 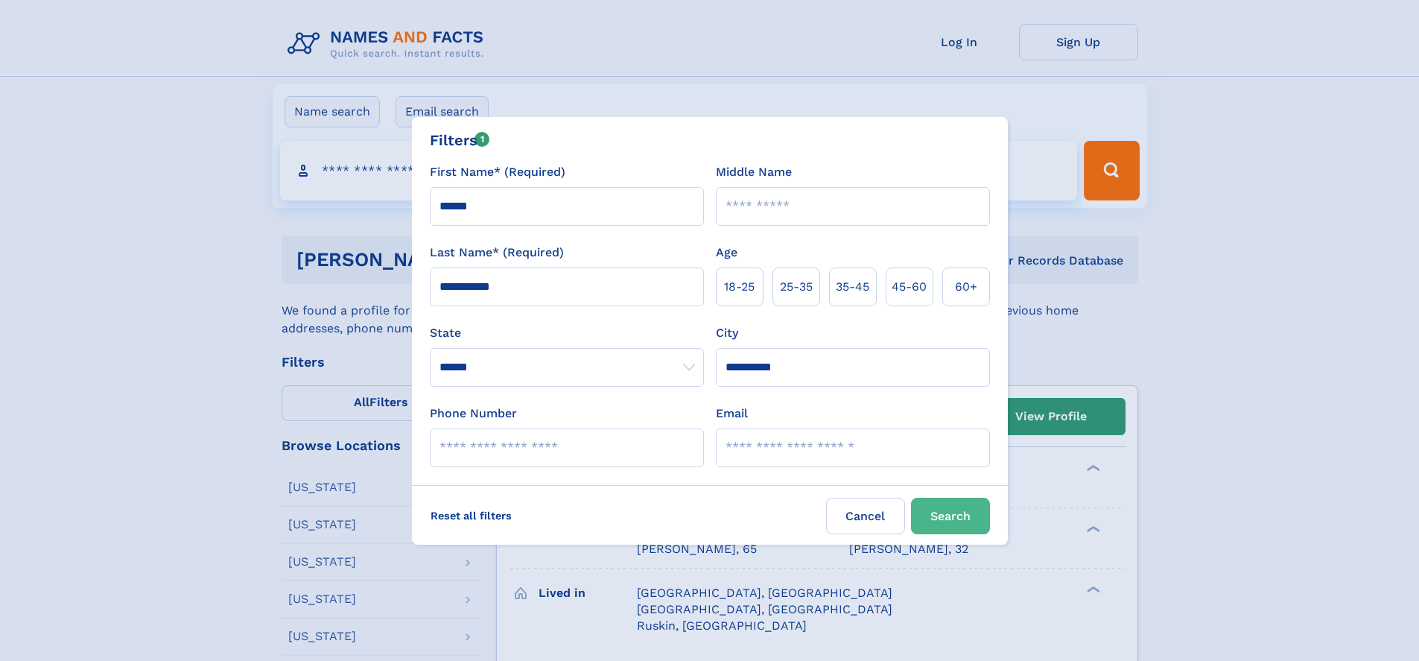 I want to click on span: 18‑25, so click(x=739, y=287).